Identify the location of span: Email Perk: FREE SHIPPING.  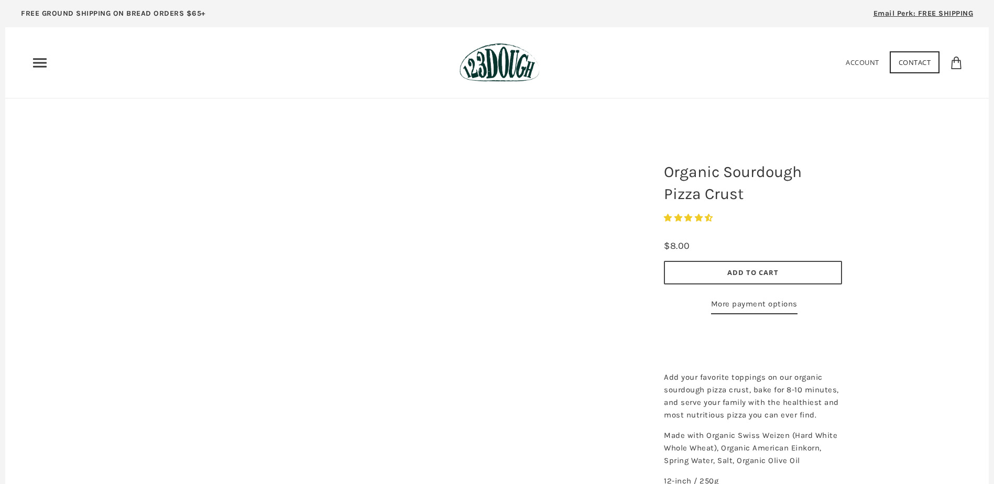
(923, 13).